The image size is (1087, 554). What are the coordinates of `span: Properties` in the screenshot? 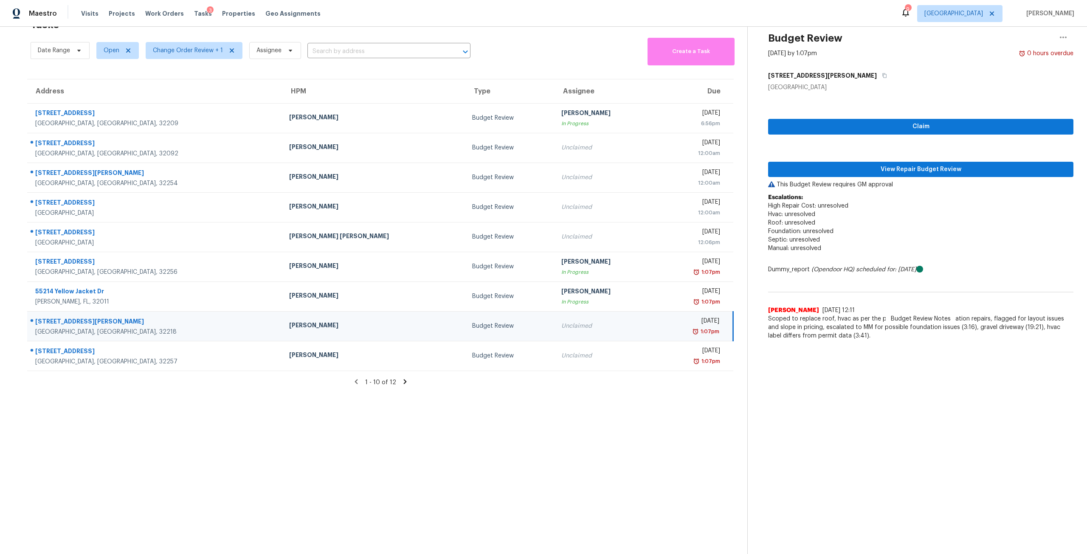 It's located at (239, 14).